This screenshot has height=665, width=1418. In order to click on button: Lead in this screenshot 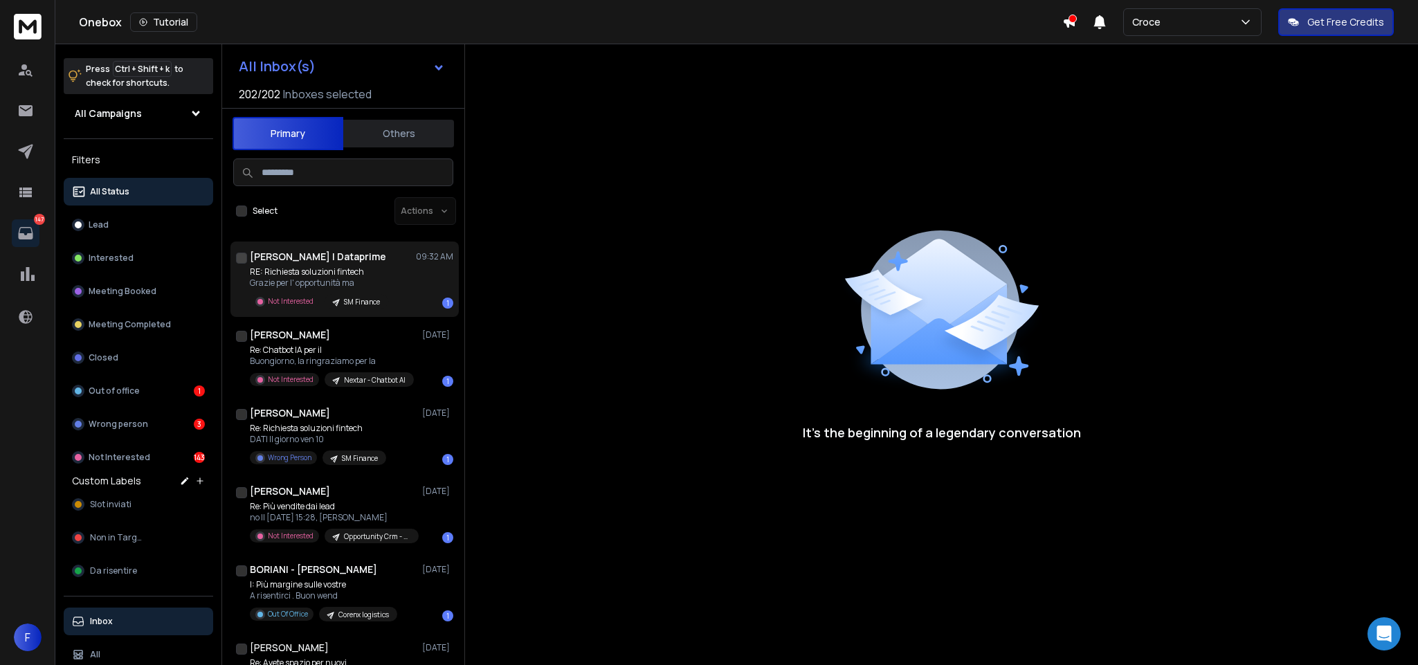, I will do `click(138, 225)`.